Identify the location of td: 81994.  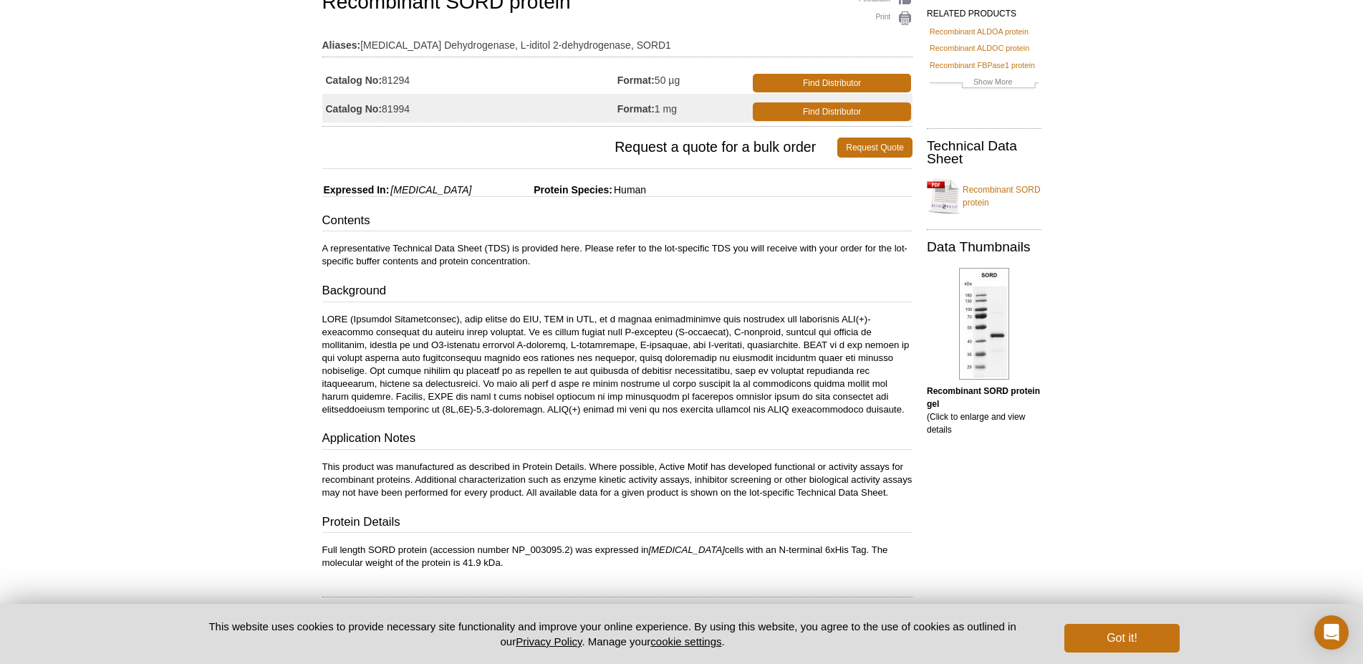
(470, 108).